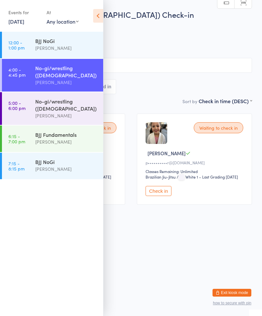  Describe the element at coordinates (17, 72) in the screenshot. I see `time: 4:00 - 4:45 pm` at that location.